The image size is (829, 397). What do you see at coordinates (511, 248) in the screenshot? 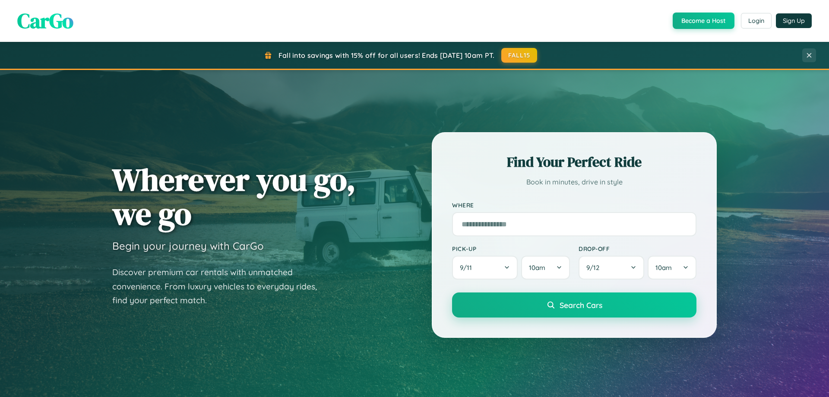
I see `label: Pick-up` at bounding box center [511, 248].